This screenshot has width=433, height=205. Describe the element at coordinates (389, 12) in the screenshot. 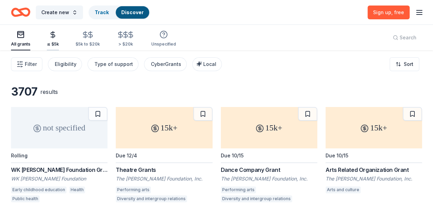

I see `span: Sign up` at that location.